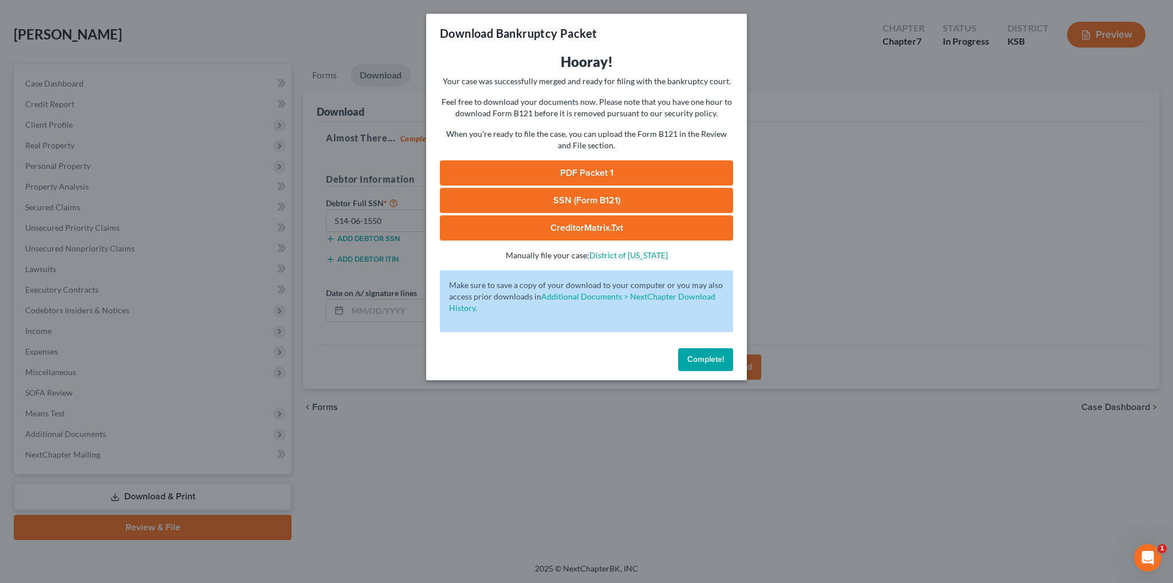 Image resolution: width=1173 pixels, height=583 pixels. Describe the element at coordinates (587, 140) in the screenshot. I see `p: When you're ready to file the case, you can upload the Form B121 in the Review and File section.` at that location.